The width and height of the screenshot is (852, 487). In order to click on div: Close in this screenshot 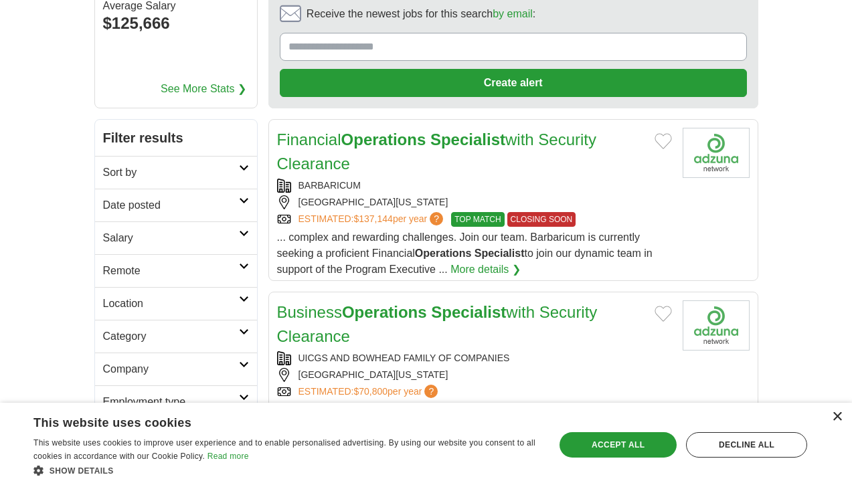, I will do `click(837, 417)`.